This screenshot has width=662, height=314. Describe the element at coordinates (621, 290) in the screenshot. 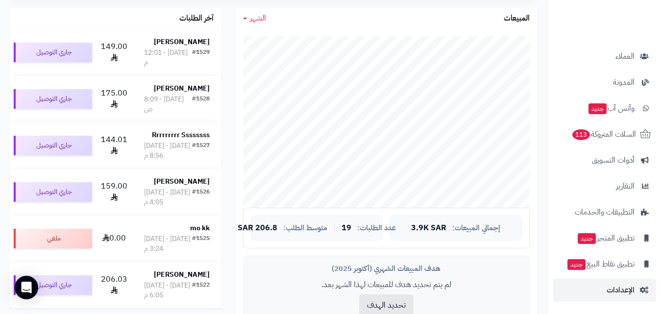

I see `span: الإعدادات` at that location.